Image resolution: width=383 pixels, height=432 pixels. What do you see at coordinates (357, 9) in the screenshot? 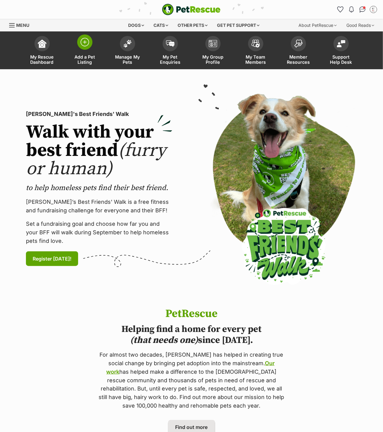
I see `ul: Account quick links` at bounding box center [357, 9].